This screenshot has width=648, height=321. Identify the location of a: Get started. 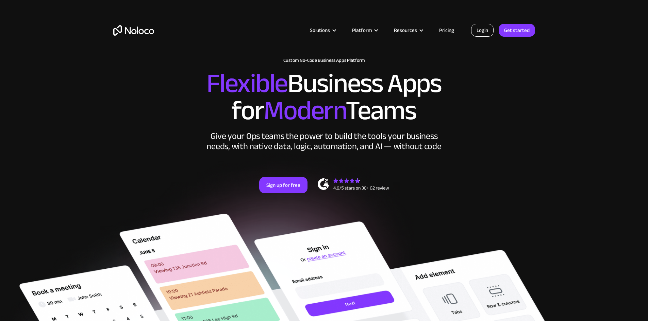
(516, 30).